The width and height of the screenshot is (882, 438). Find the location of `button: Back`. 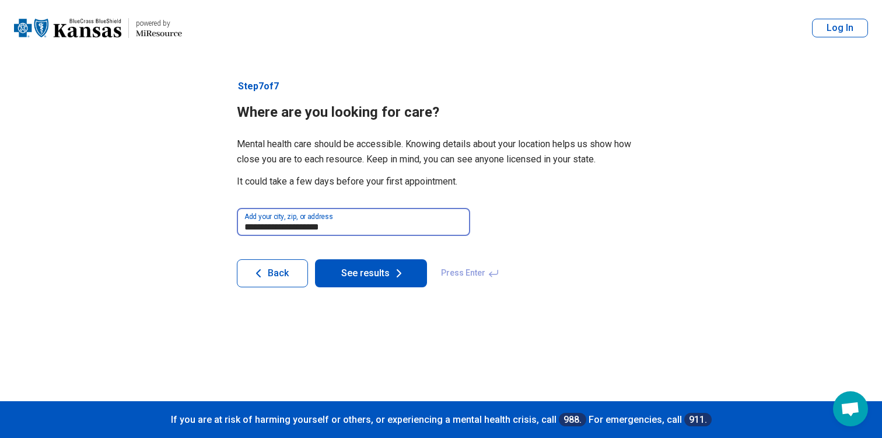

button: Back is located at coordinates (273, 273).